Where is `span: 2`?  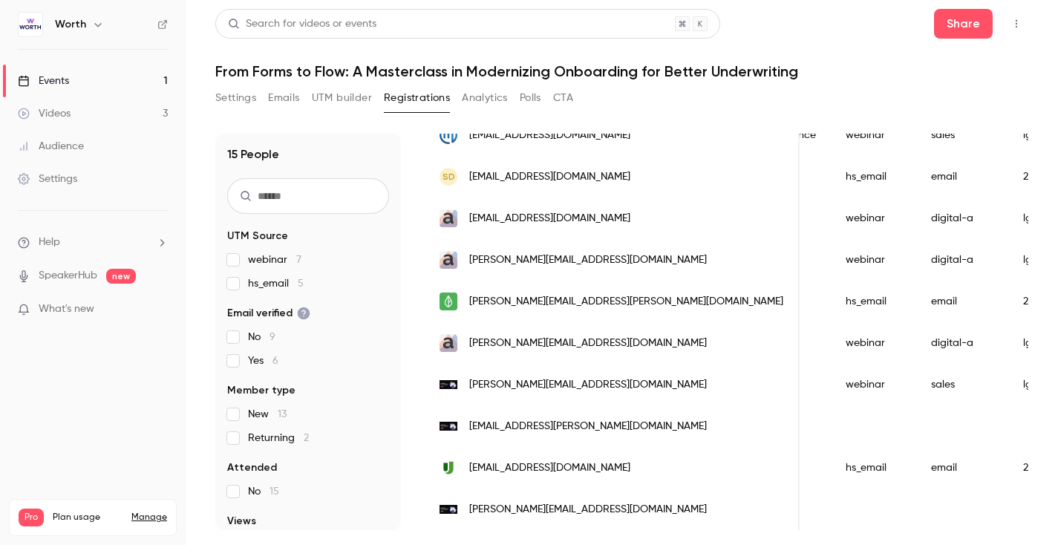 span: 2 is located at coordinates (306, 438).